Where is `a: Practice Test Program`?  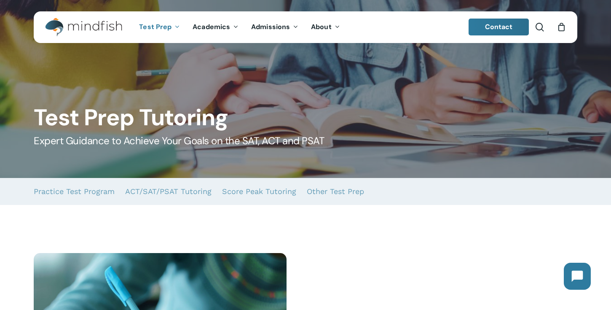 a: Practice Test Program is located at coordinates (74, 191).